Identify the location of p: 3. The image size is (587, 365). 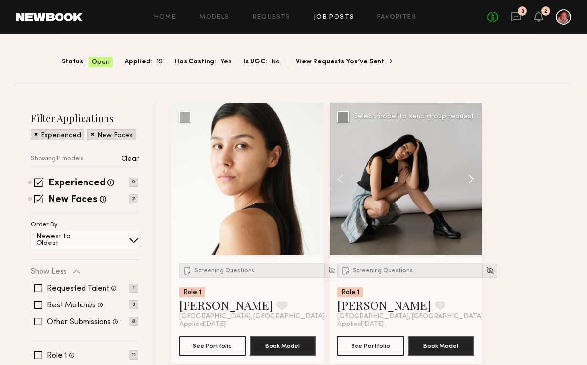
(133, 305).